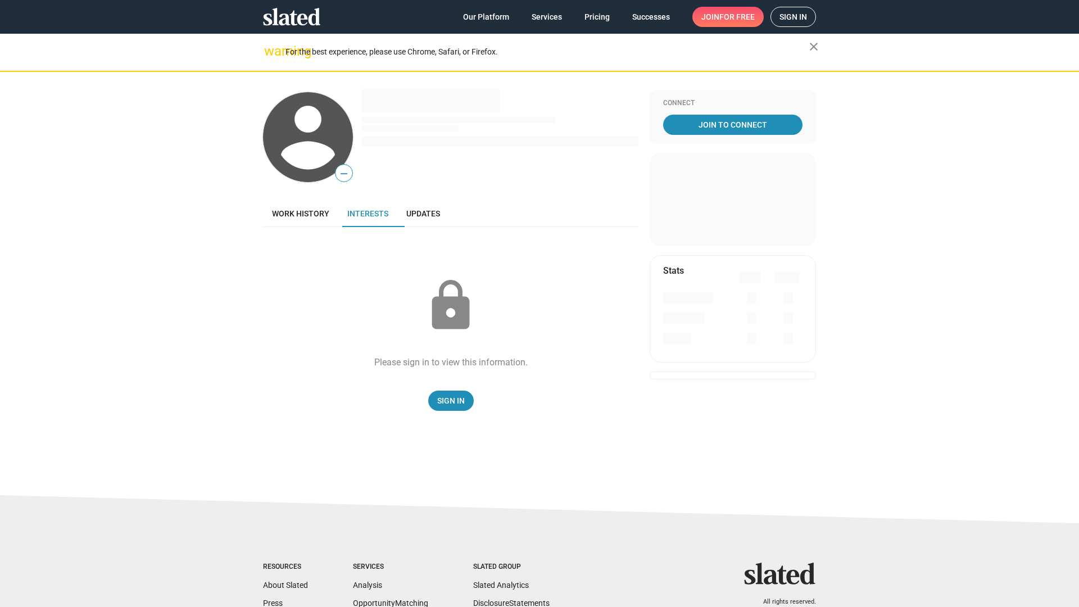 The image size is (1079, 607). I want to click on div: Services, so click(391, 567).